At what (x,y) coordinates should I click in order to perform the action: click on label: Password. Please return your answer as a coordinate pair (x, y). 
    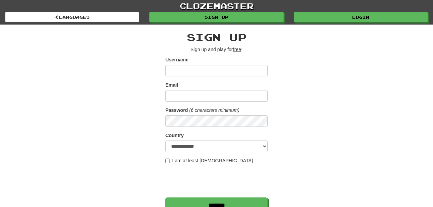
    Looking at the image, I should click on (177, 110).